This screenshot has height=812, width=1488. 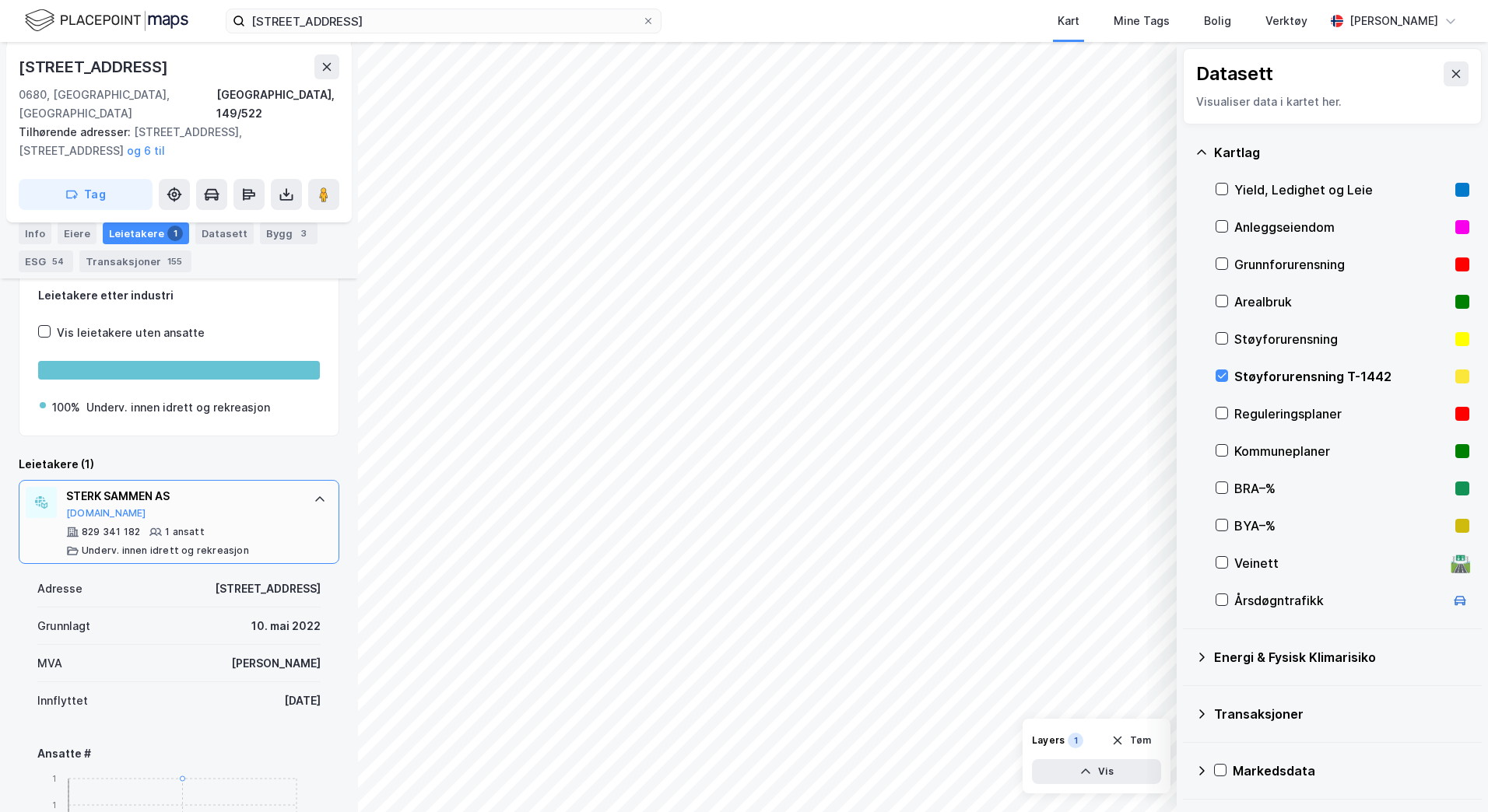 What do you see at coordinates (289, 233) in the screenshot?
I see `div: Bygg` at bounding box center [289, 233].